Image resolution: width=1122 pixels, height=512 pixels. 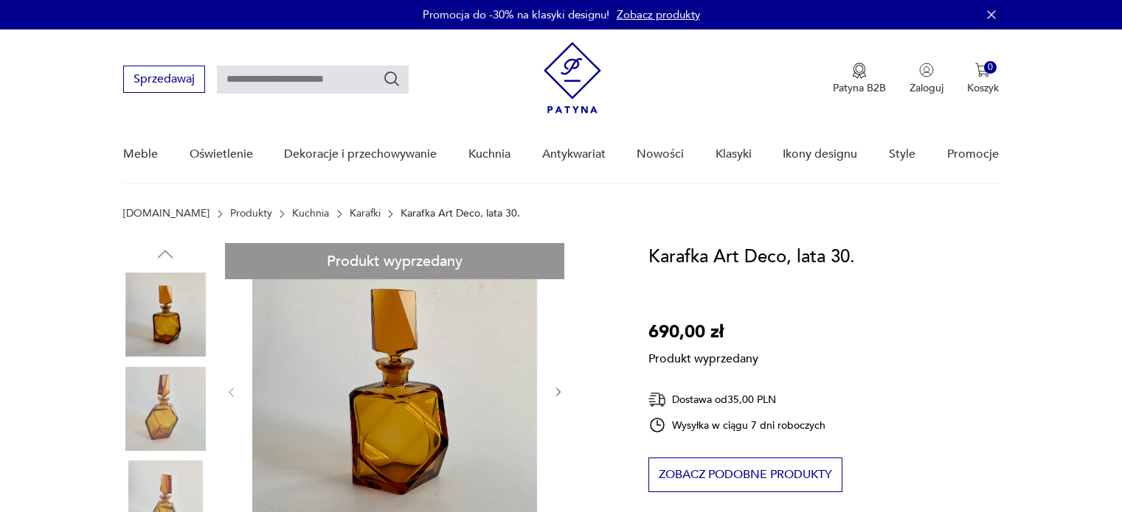 I want to click on button: Szukaj, so click(x=392, y=79).